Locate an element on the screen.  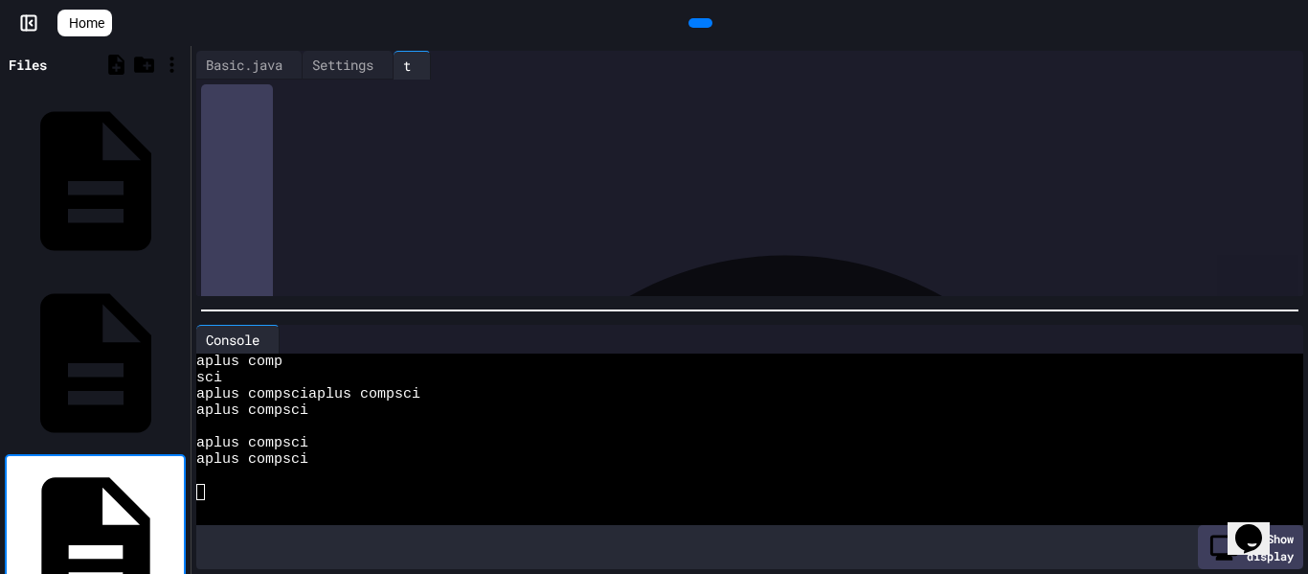
a: Home is located at coordinates (84, 23).